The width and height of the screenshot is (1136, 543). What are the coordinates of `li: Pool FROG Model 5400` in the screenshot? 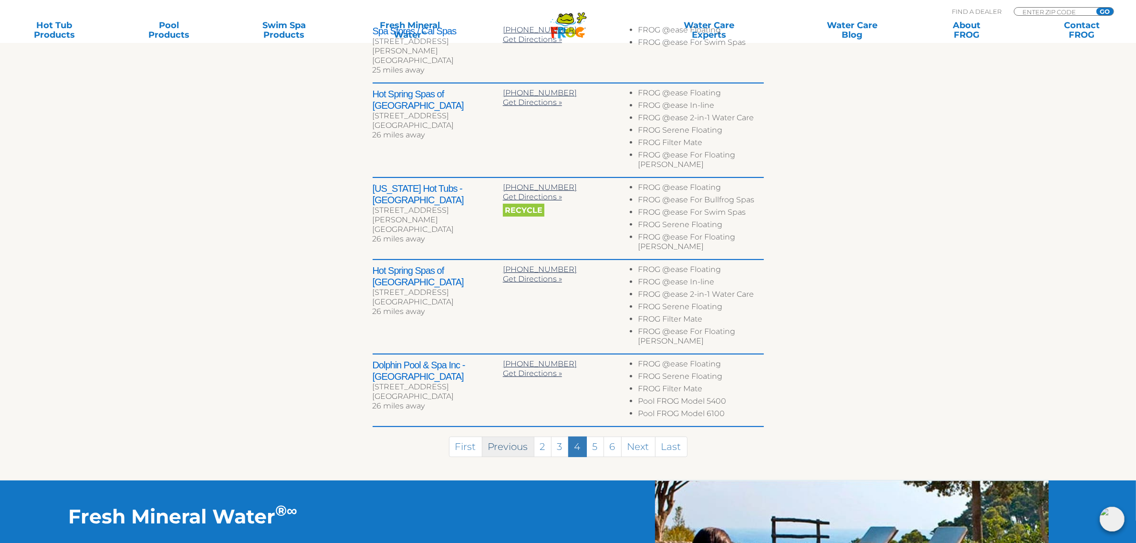 It's located at (700, 403).